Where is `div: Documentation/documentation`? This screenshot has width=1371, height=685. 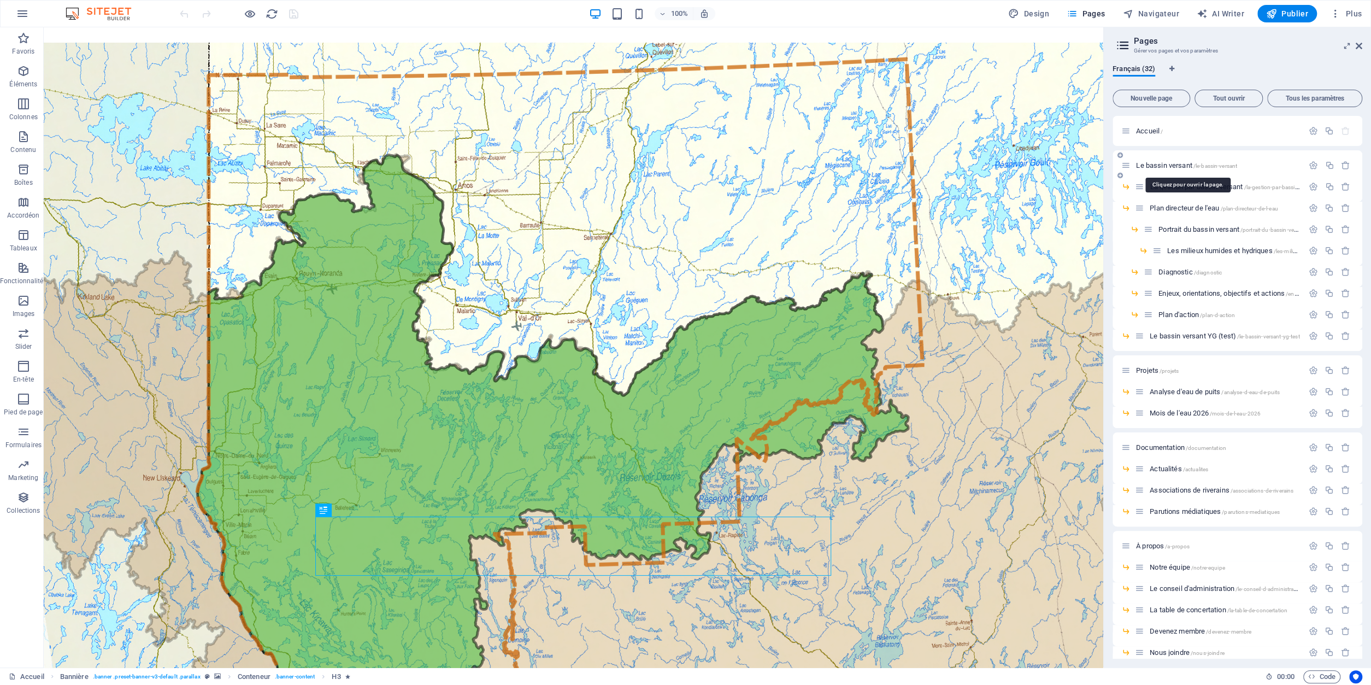
div: Documentation/documentation is located at coordinates (1218, 447).